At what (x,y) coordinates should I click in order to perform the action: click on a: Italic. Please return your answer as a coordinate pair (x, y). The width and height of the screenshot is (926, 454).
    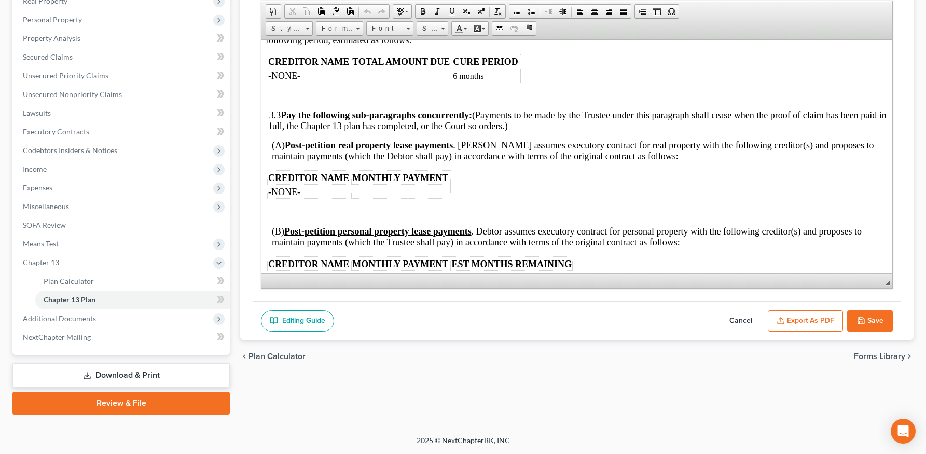
    Looking at the image, I should click on (437, 11).